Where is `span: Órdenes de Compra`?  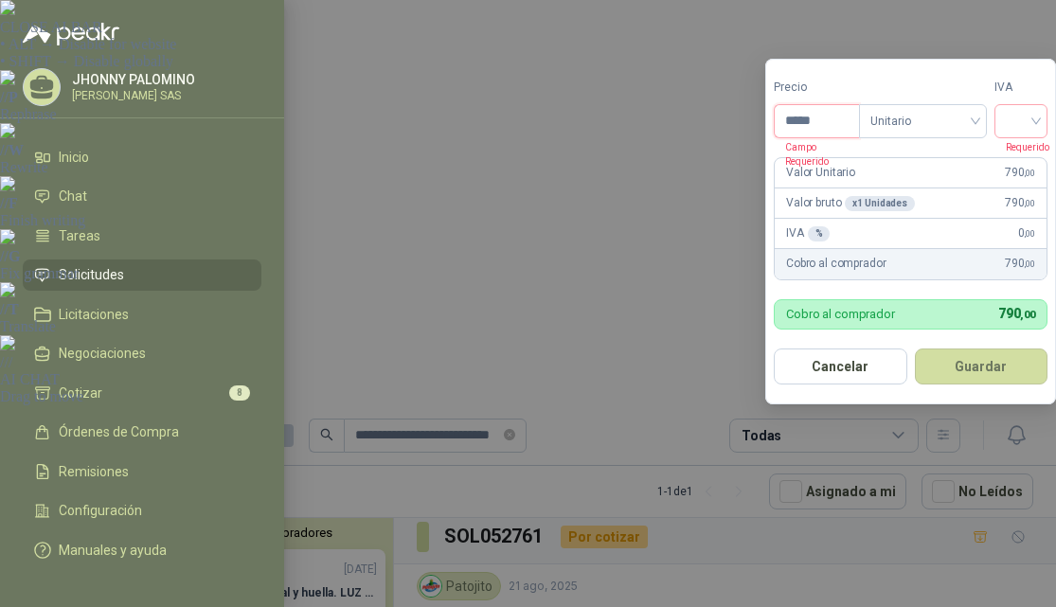 span: Órdenes de Compra is located at coordinates (118, 432).